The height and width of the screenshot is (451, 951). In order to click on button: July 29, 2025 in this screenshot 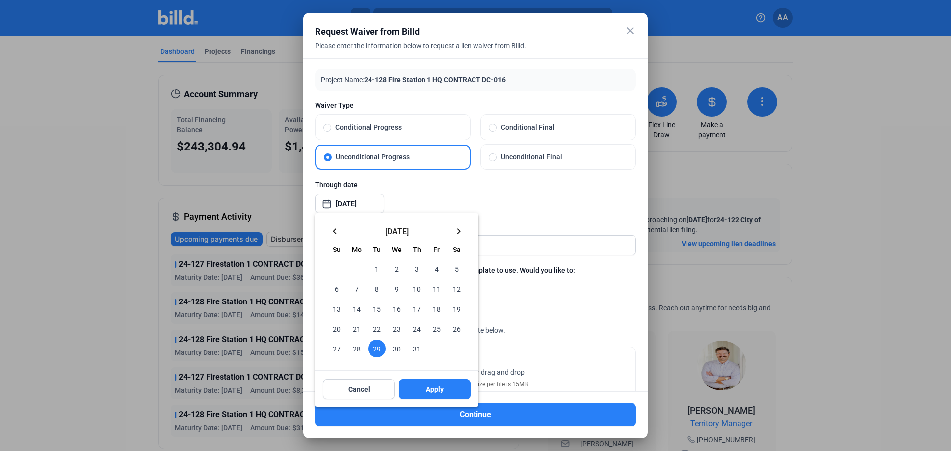, I will do `click(377, 349)`.